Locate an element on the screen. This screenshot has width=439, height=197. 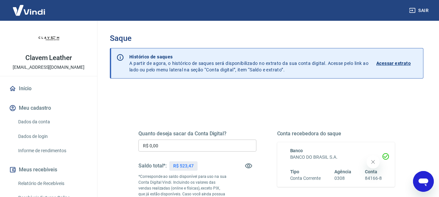
p: A partir de agora, o histórico de saques será disponibilizado no extrato da sua conta digital. Ac... is located at coordinates (249, 63).